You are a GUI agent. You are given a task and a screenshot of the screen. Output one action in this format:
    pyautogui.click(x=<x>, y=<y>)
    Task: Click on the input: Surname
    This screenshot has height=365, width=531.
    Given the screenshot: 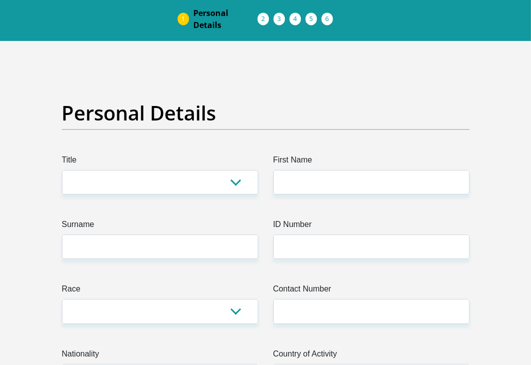 What is the action you would take?
    pyautogui.click(x=160, y=246)
    